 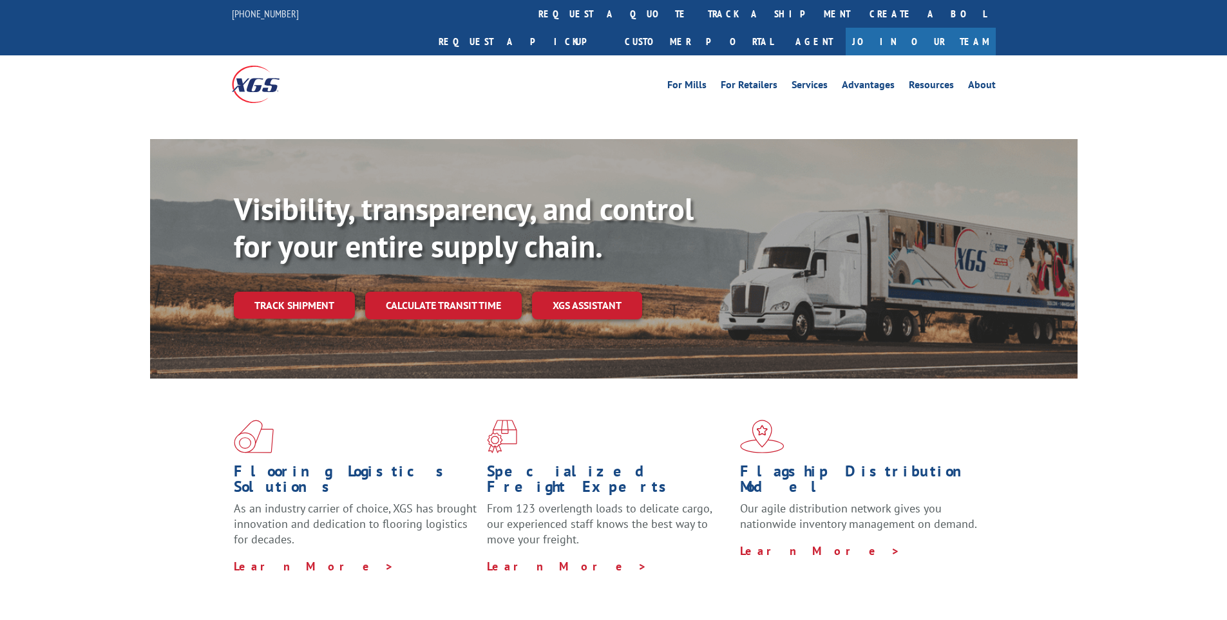 What do you see at coordinates (443, 305) in the screenshot?
I see `a: Calculate transit time` at bounding box center [443, 305].